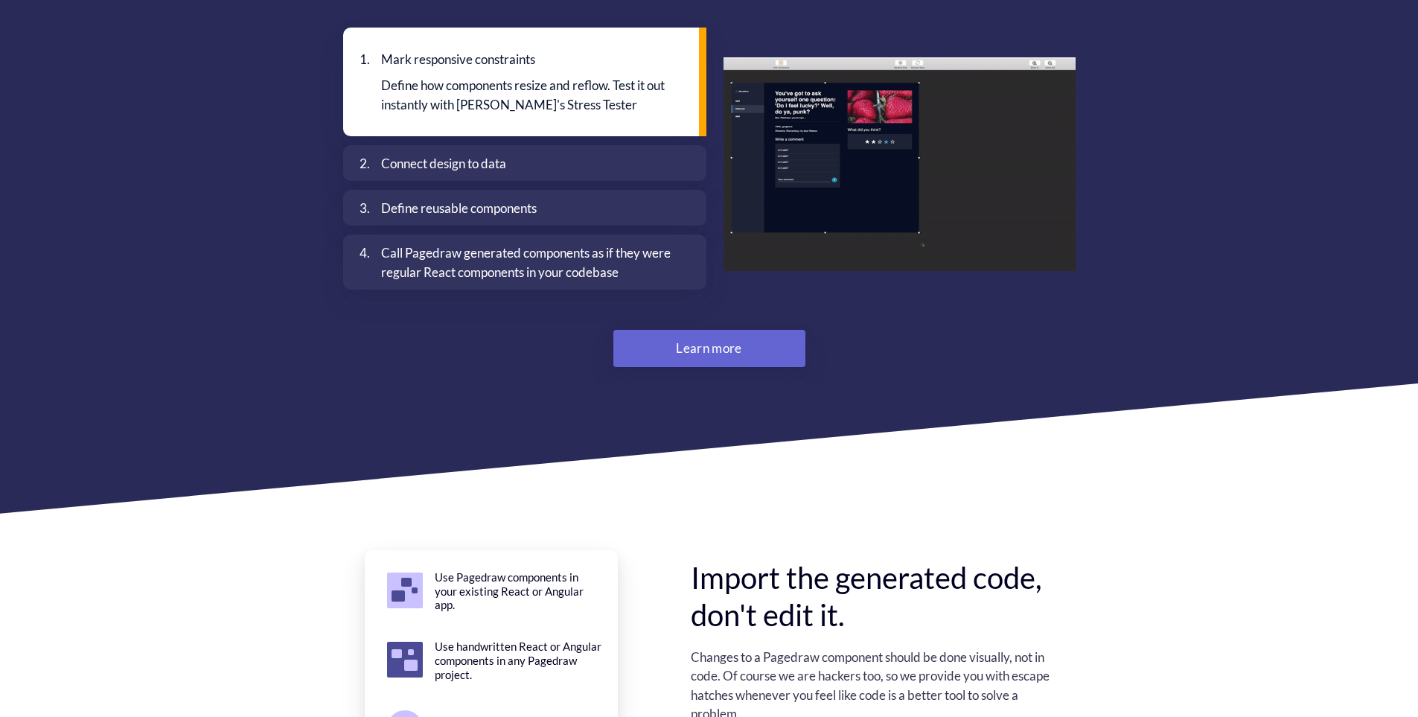 This screenshot has width=1418, height=717. What do you see at coordinates (362, 60) in the screenshot?
I see `div: 1.` at bounding box center [362, 60].